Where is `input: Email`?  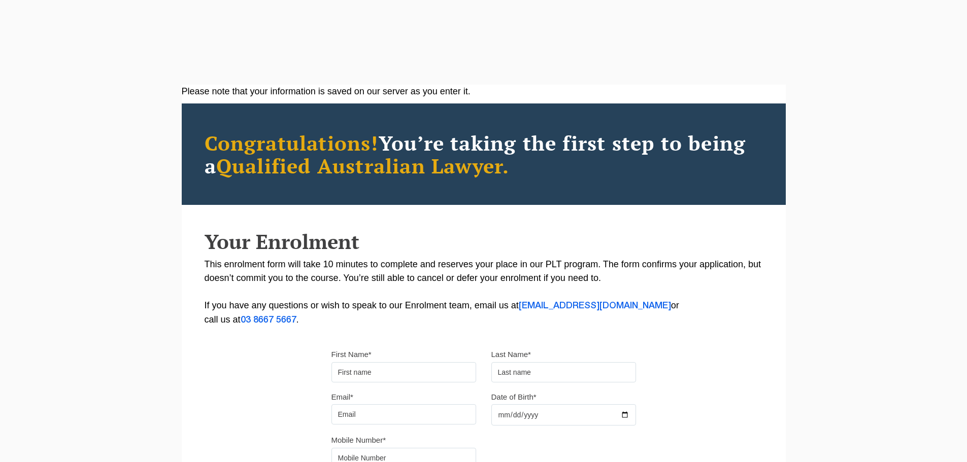
input: Email is located at coordinates (403, 415).